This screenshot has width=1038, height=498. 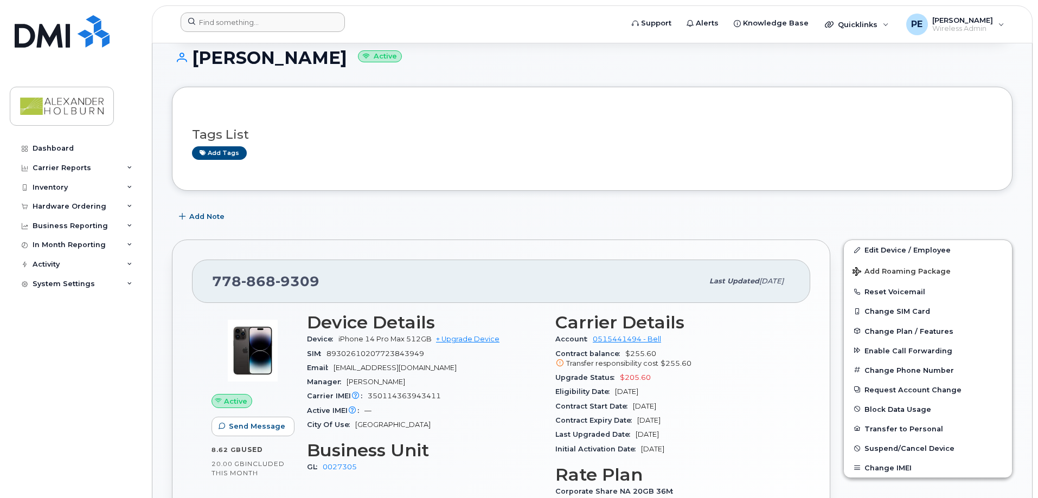 I want to click on a: Knowledge Base, so click(x=771, y=23).